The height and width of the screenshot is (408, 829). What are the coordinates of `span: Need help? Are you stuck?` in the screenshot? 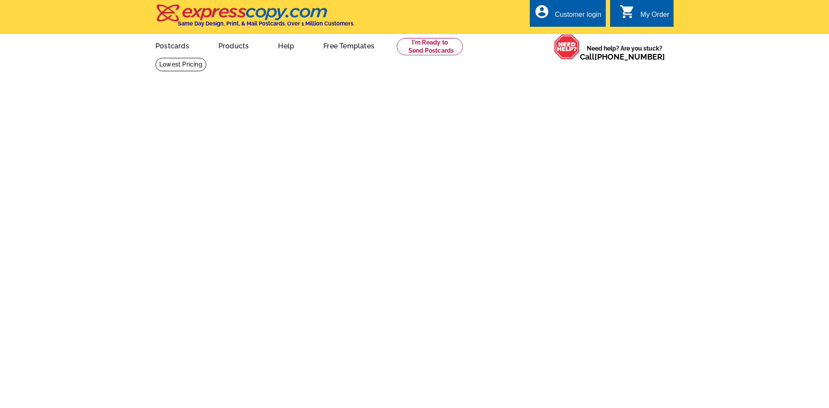 It's located at (624, 53).